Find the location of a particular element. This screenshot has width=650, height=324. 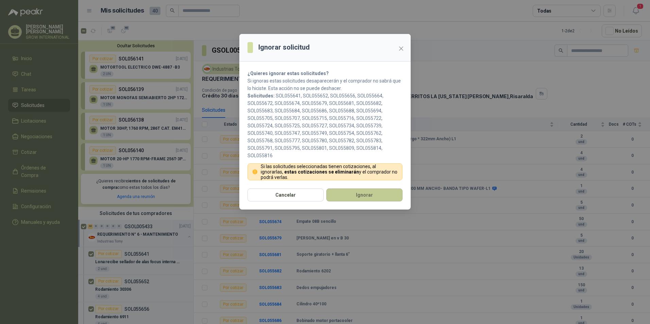

strong: ¿Quieres ignorar estas solicitudes? is located at coordinates (288, 73).